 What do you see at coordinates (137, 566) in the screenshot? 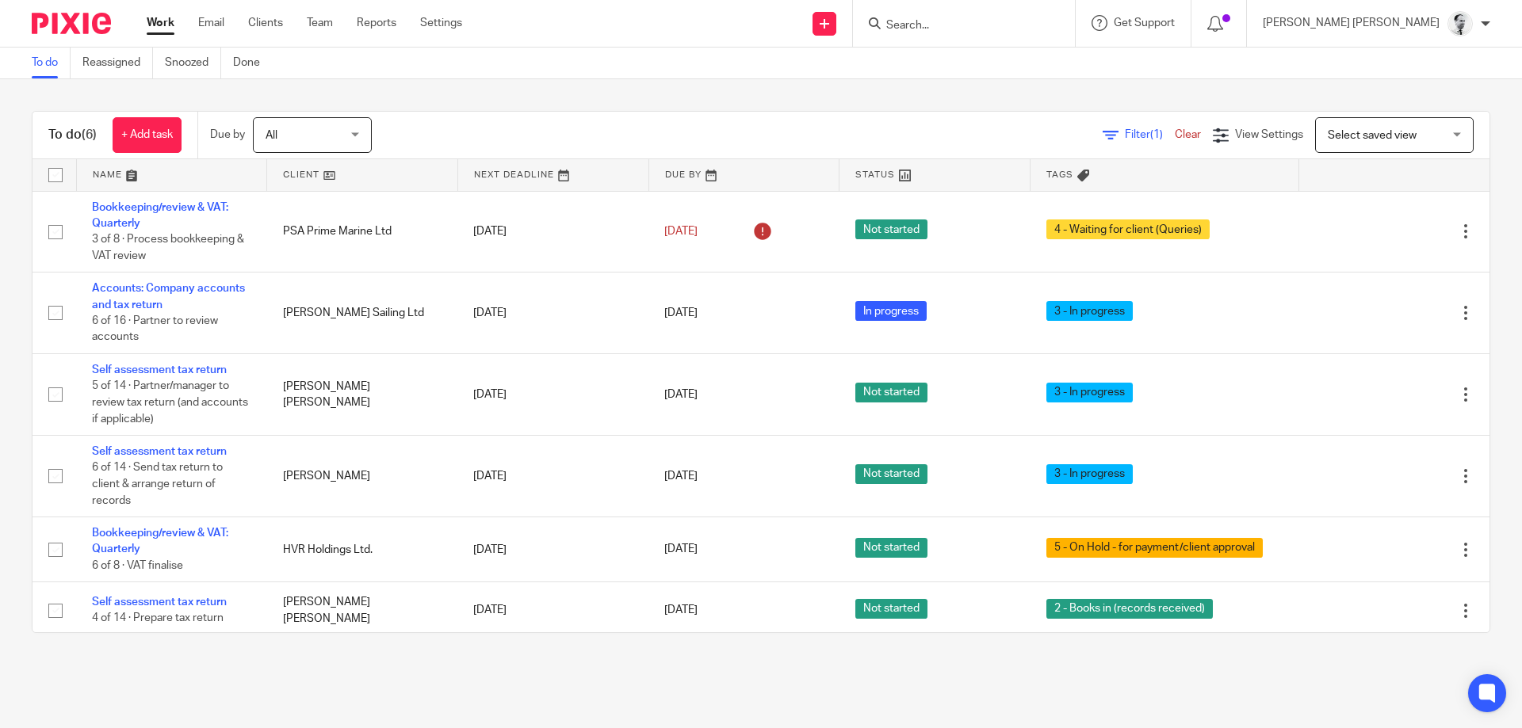
I see `span: 6 of 8 · VAT finalise` at bounding box center [137, 566].